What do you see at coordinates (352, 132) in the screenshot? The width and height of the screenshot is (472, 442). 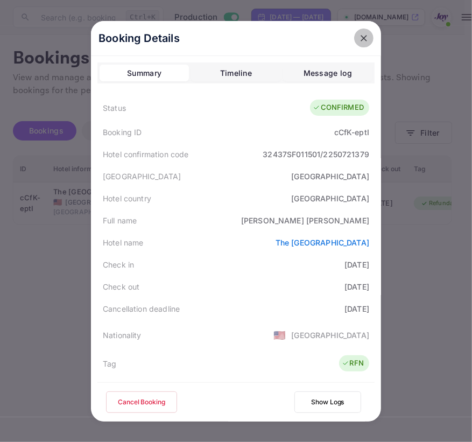 I see `div: cCfK-eptI` at bounding box center [352, 132].